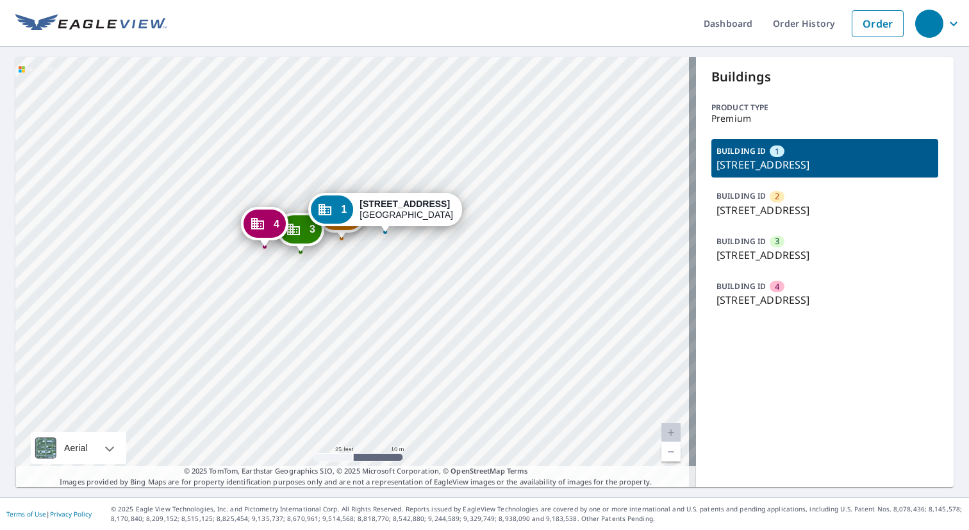 The width and height of the screenshot is (969, 530). What do you see at coordinates (70, 514) in the screenshot?
I see `a: Privacy Policy` at bounding box center [70, 514].